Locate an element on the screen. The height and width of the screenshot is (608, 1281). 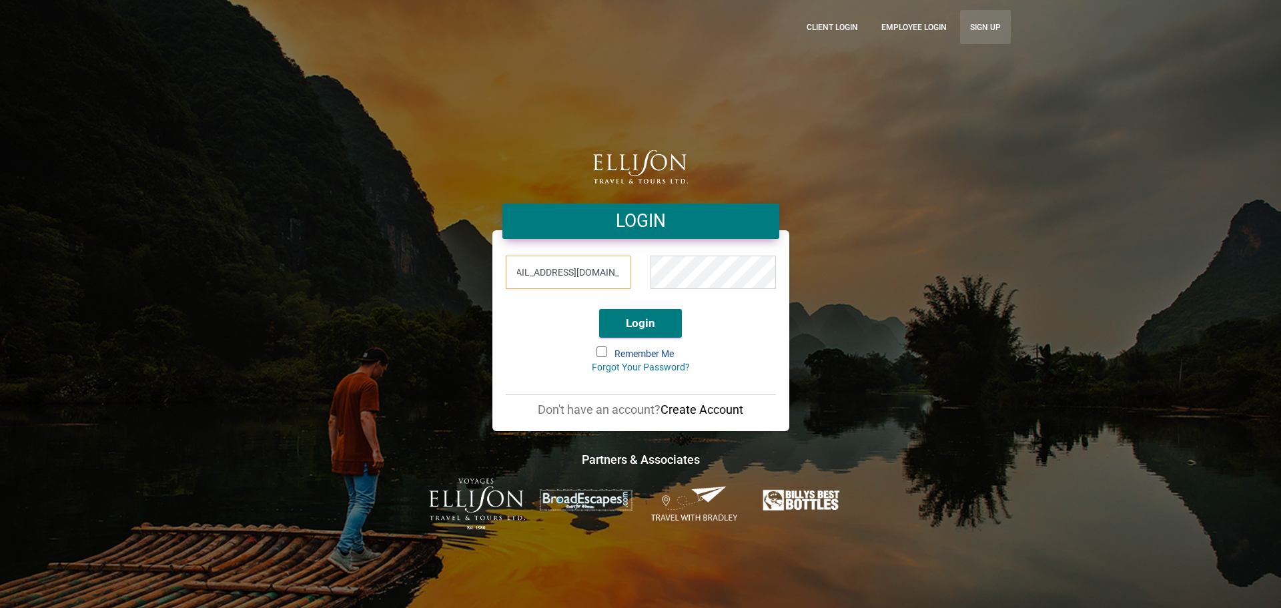
a: Employee Login is located at coordinates (914, 27).